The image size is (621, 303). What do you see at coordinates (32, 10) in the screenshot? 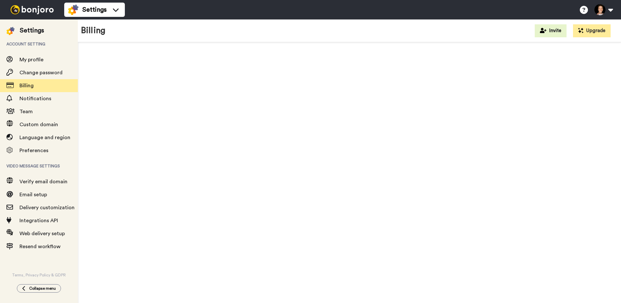
I see `img: bj-logo-header-white.svg` at bounding box center [32, 10].